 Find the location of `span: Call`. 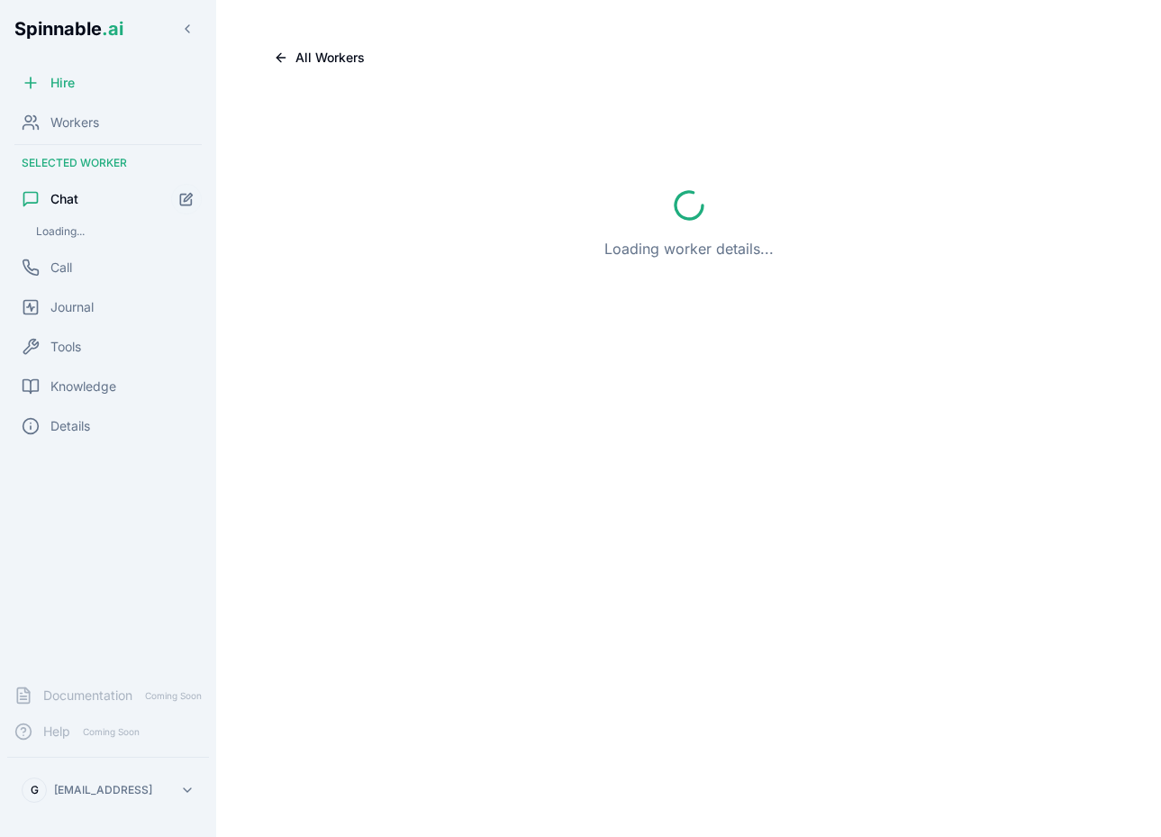

span: Call is located at coordinates (61, 267).